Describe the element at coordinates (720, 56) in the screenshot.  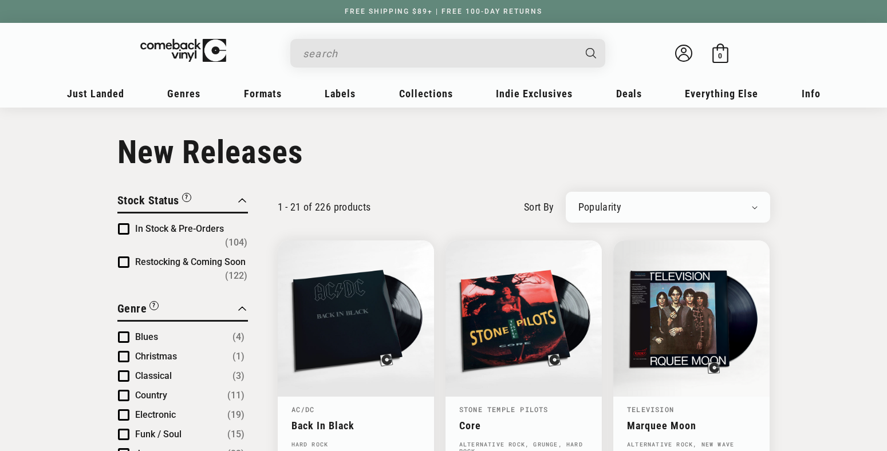
I see `span: 0` at that location.